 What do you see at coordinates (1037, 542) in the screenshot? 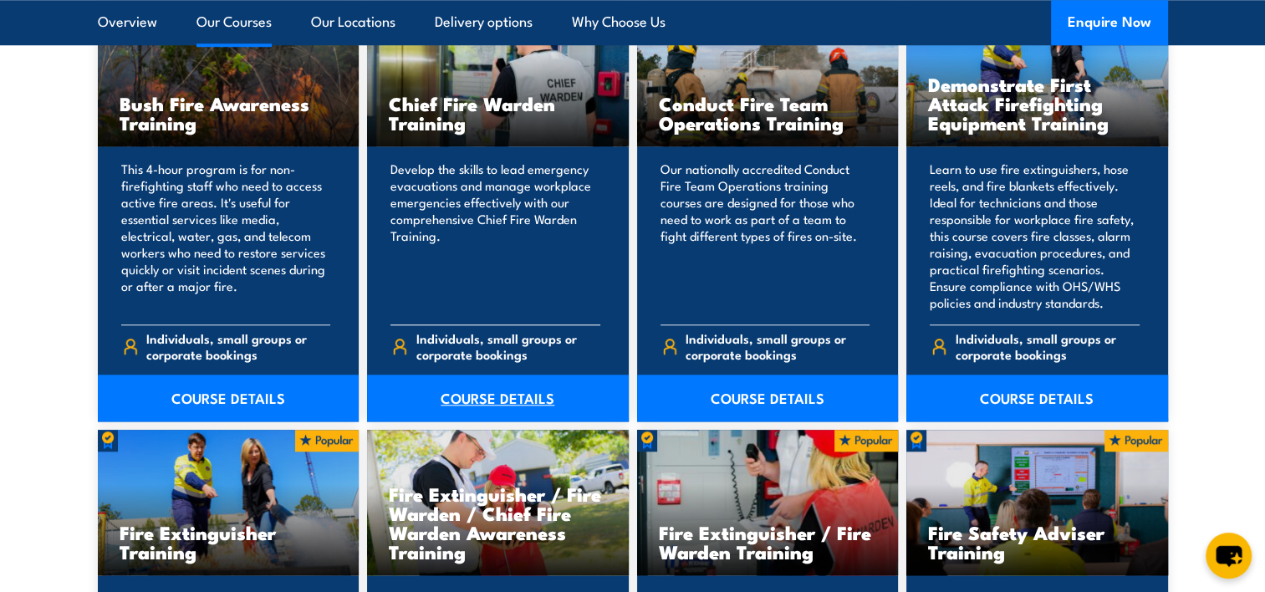
I see `h3: Fire Safety Adviser Training` at bounding box center [1037, 542].